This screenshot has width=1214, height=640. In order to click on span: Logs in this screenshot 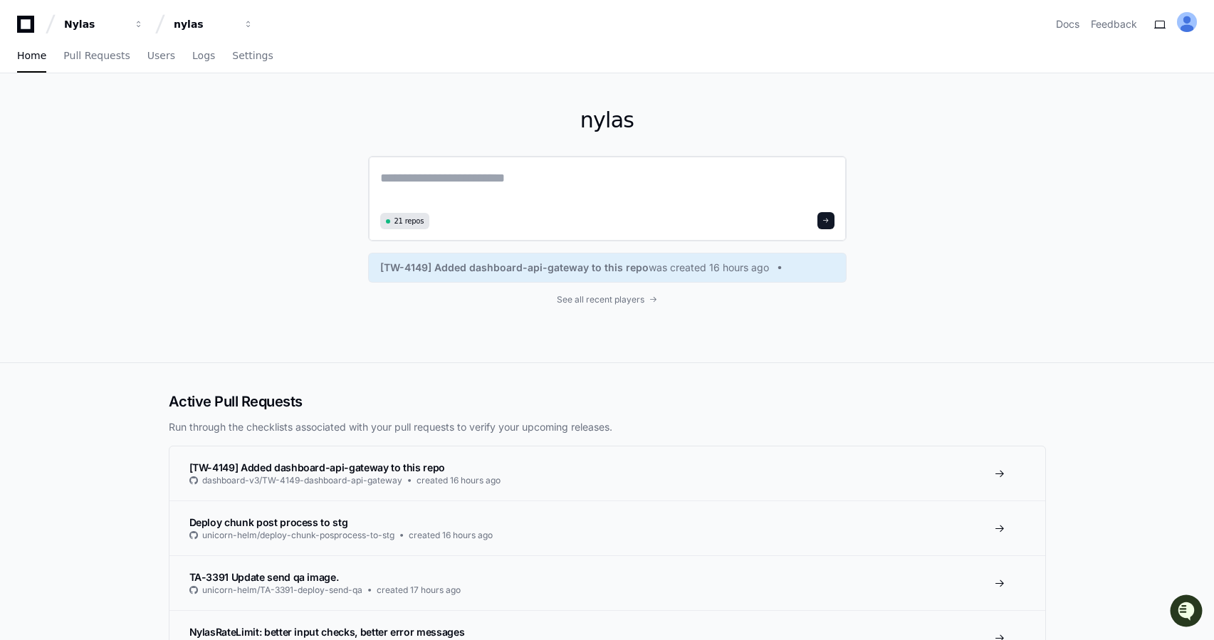, I will do `click(204, 56)`.